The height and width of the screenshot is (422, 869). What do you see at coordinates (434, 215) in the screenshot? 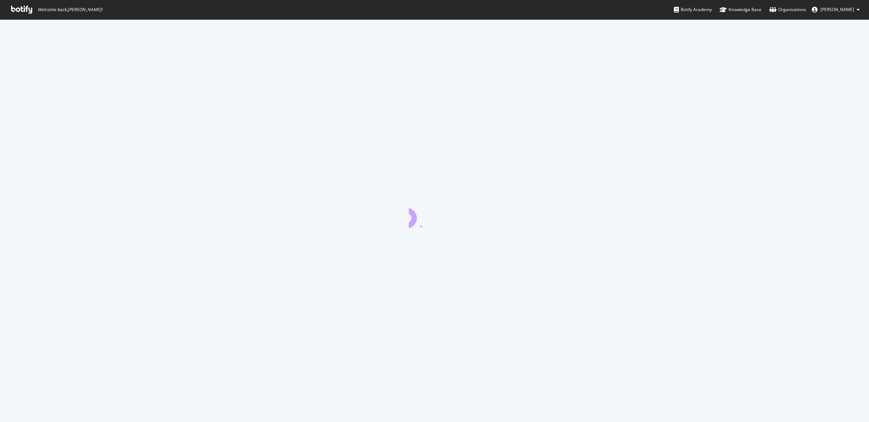
I see `div: animation` at bounding box center [434, 215].